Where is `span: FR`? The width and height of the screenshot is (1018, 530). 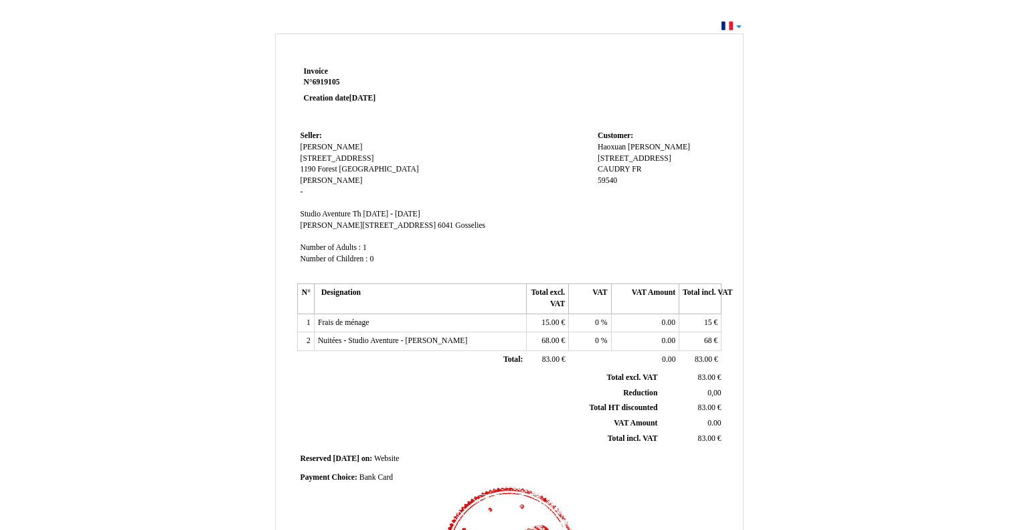 span: FR is located at coordinates (637, 169).